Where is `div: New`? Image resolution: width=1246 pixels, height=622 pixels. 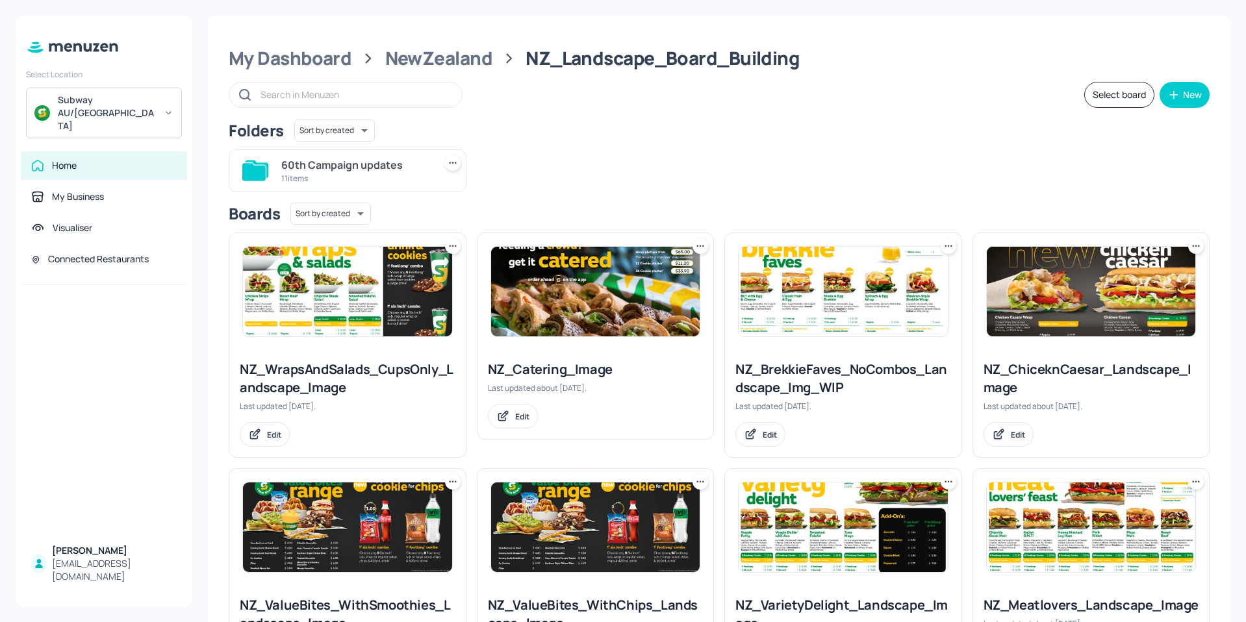
div: New is located at coordinates (1192, 95).